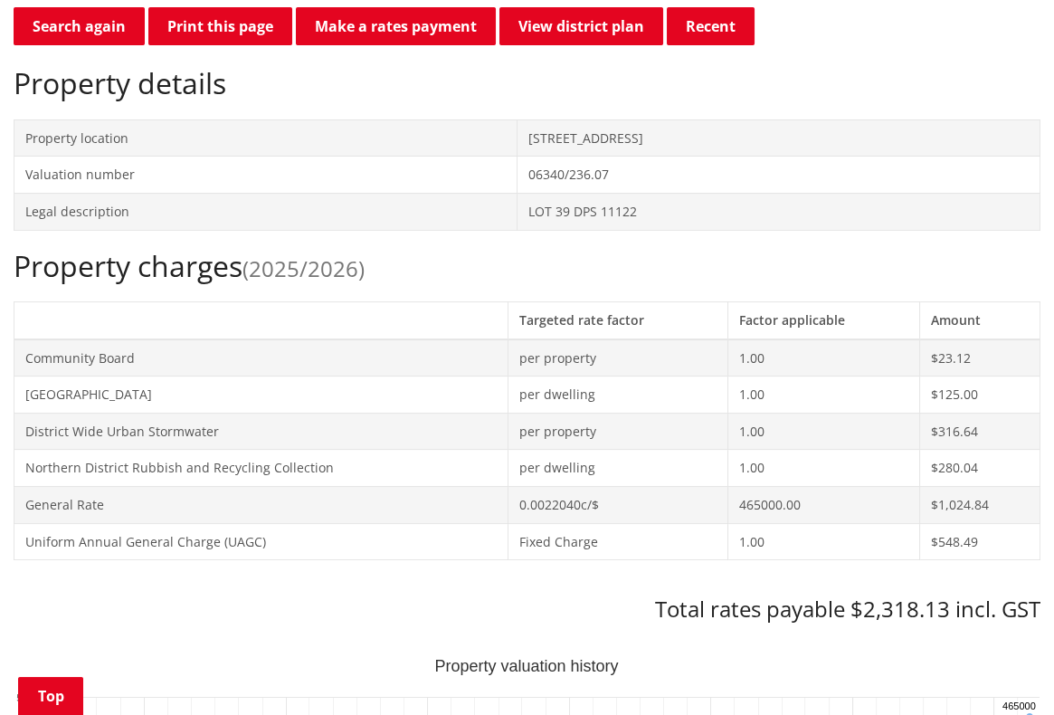  Describe the element at coordinates (266, 211) in the screenshot. I see `td: Legal description` at that location.